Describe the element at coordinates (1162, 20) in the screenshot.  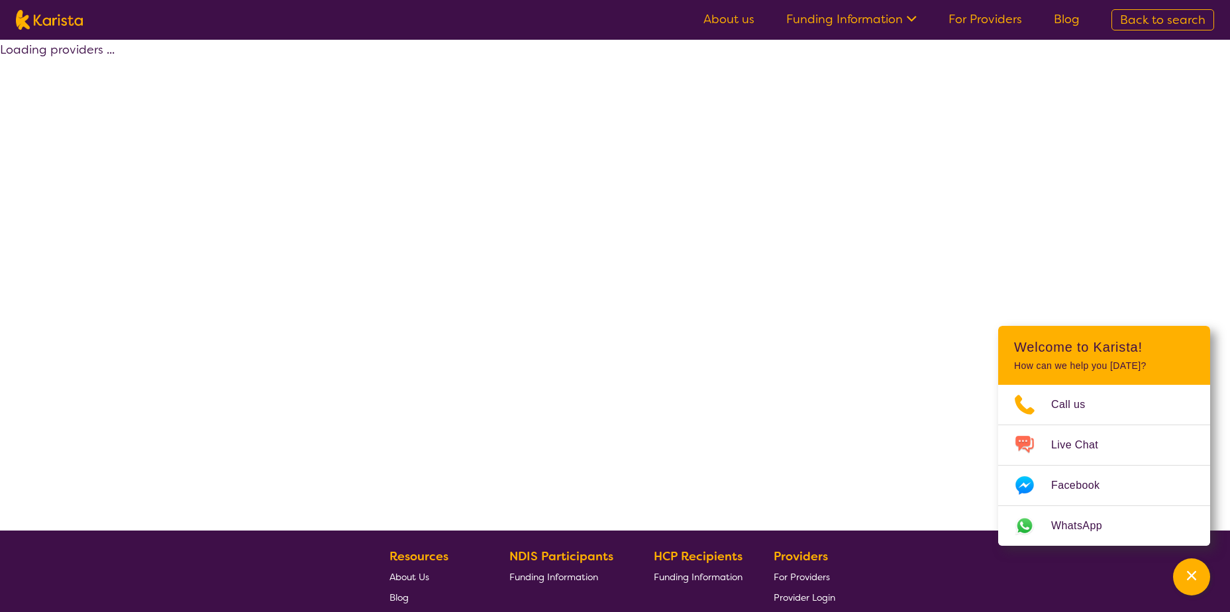
I see `a: Back to search` at that location.